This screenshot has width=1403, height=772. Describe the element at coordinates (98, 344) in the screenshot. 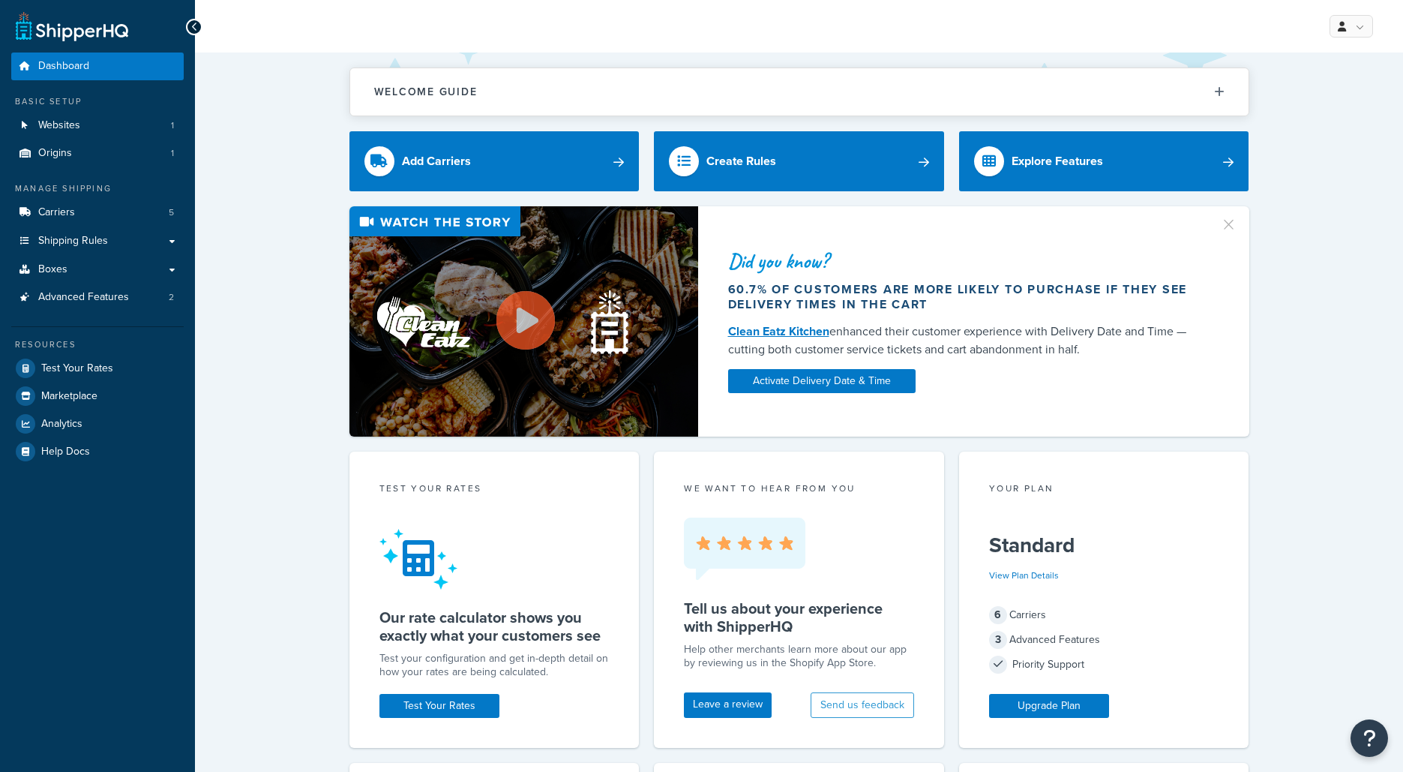

I see `div: Resources` at that location.